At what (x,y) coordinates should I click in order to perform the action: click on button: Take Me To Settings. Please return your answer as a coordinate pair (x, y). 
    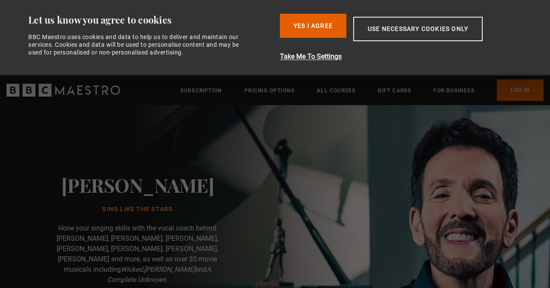
    Looking at the image, I should click on (404, 57).